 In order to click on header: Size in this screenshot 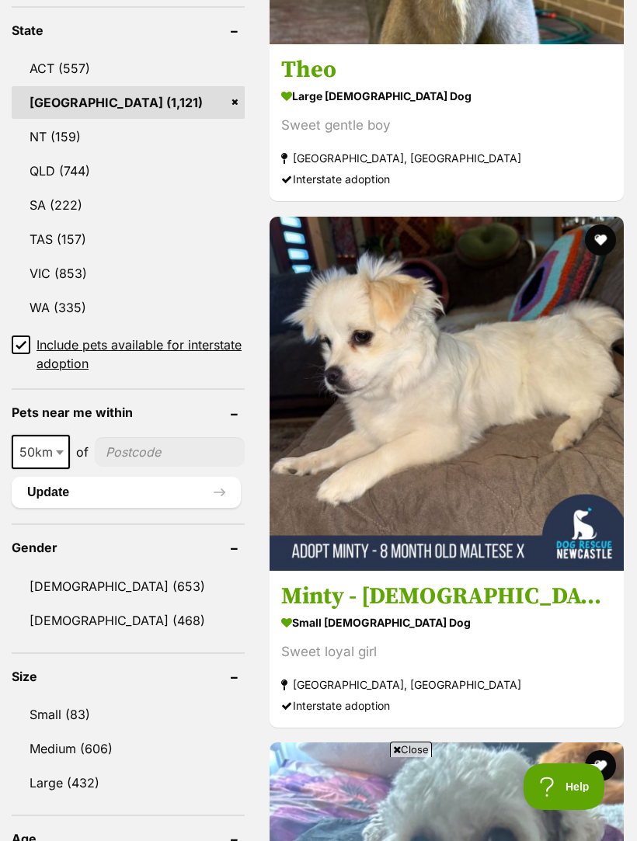, I will do `click(128, 676)`.